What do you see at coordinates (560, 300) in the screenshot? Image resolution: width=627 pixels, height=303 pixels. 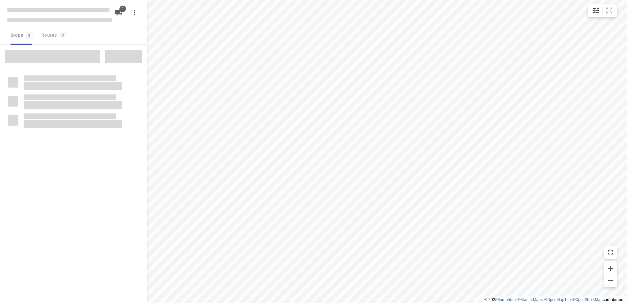 I see `a: OpenMapTiles` at bounding box center [560, 300].